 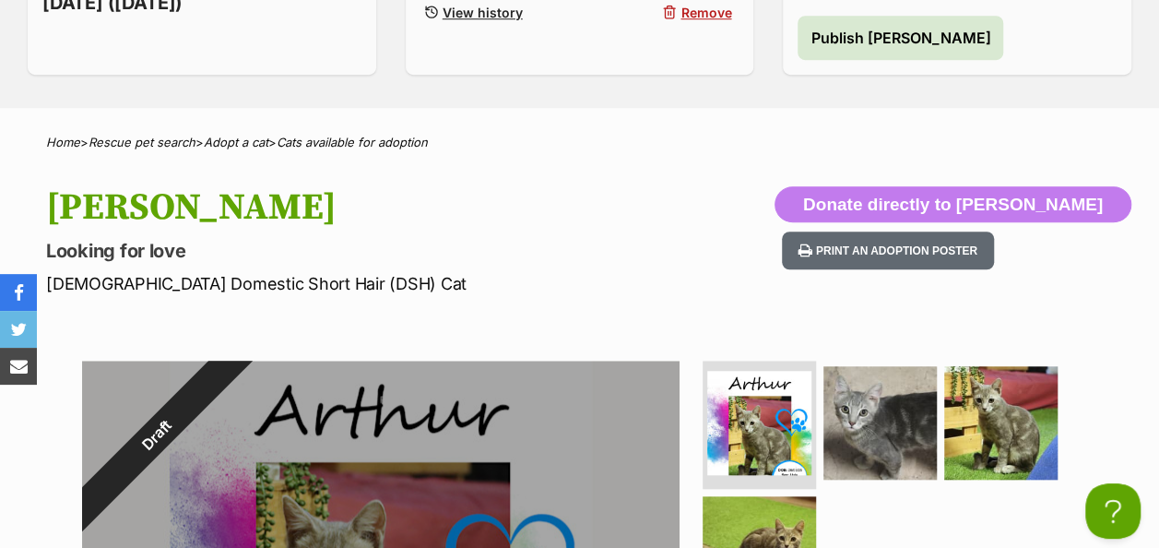 What do you see at coordinates (888, 250) in the screenshot?
I see `button: Print an adoption poster` at bounding box center [888, 250].